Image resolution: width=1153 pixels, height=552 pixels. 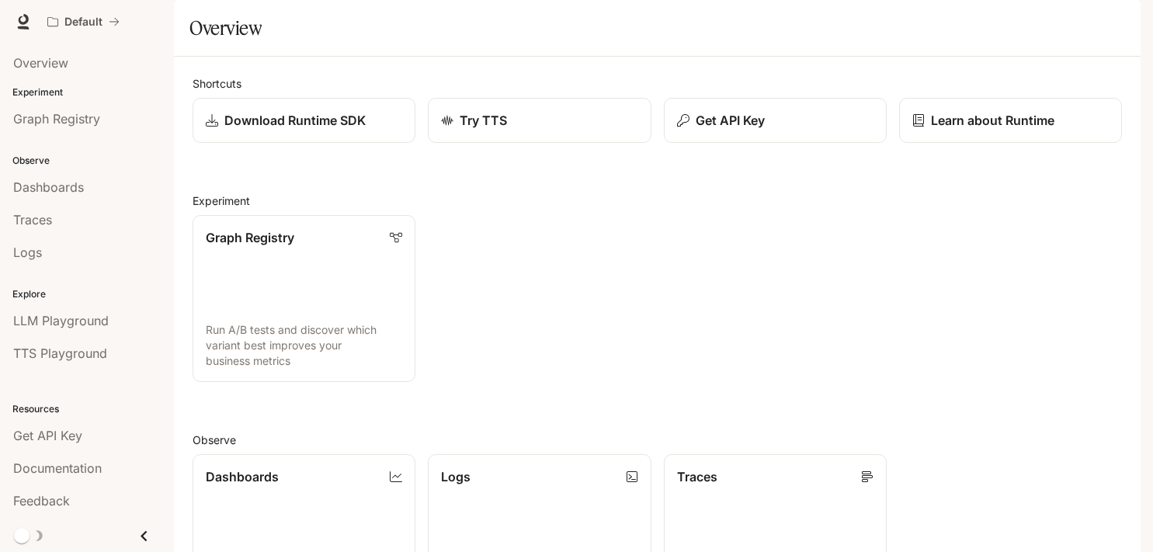 What do you see at coordinates (730, 120) in the screenshot?
I see `p: Get API Key` at bounding box center [730, 120].